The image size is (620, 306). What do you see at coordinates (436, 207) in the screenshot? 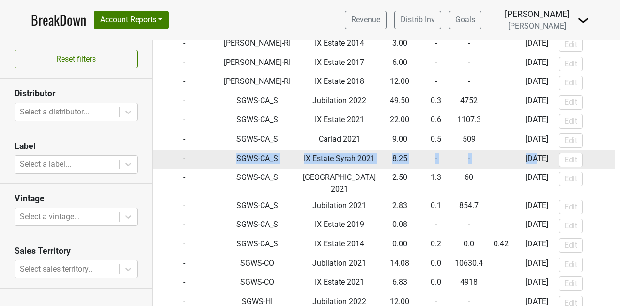
I see `td: 0.1` at bounding box center [436, 207].